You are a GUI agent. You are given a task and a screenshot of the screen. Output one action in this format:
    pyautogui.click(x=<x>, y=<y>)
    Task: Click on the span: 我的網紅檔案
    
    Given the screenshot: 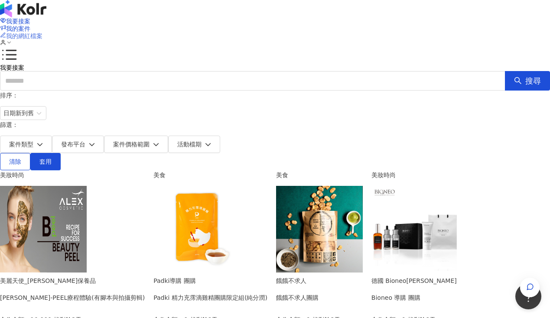 What is the action you would take?
    pyautogui.click(x=24, y=36)
    